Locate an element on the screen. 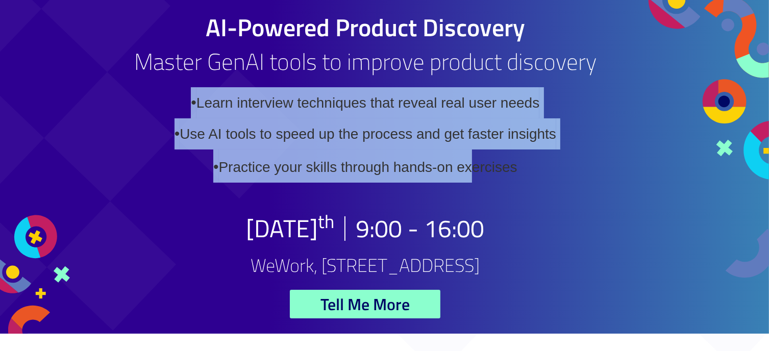 The image size is (769, 351). a: Tell Me More is located at coordinates (365, 304).